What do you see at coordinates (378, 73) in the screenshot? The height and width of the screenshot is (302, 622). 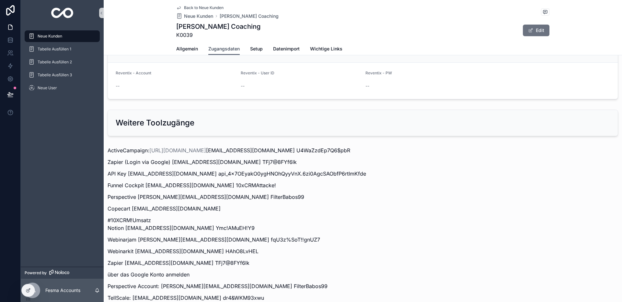 I see `span: Reventix - PW` at bounding box center [378, 73].